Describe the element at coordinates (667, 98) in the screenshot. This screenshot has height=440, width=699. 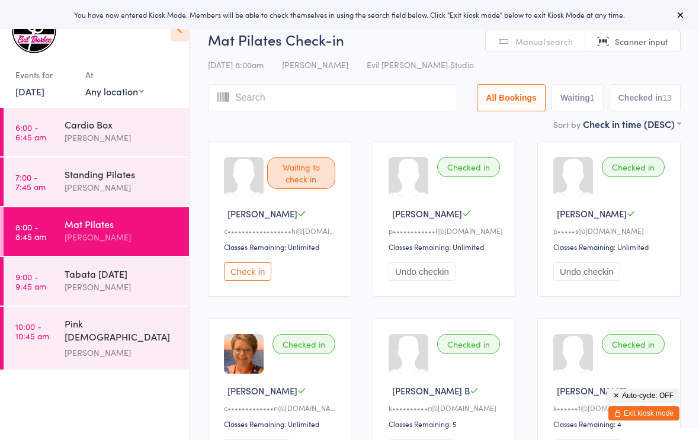
I see `div: 13` at that location.